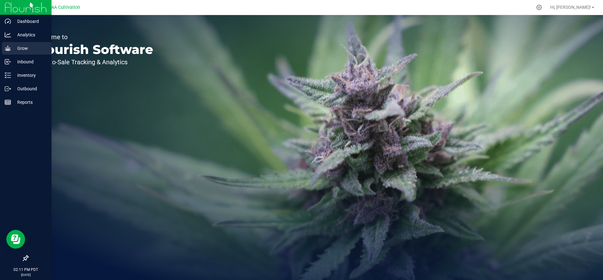 This screenshot has width=603, height=280. Describe the element at coordinates (8, 75) in the screenshot. I see `inline-svg: Inventory` at that location.